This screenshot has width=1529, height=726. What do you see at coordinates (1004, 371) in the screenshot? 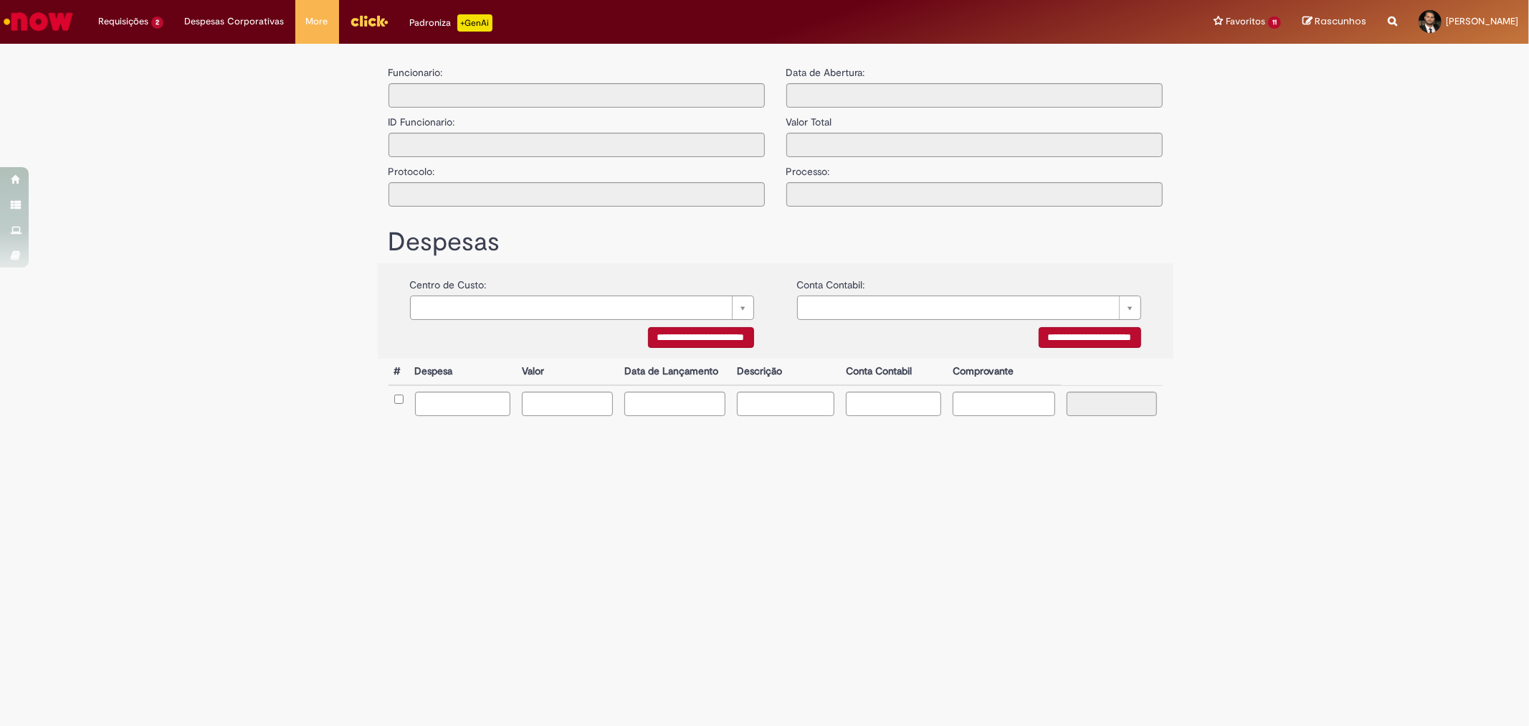
I see `th: Comprovante` at bounding box center [1004, 371].